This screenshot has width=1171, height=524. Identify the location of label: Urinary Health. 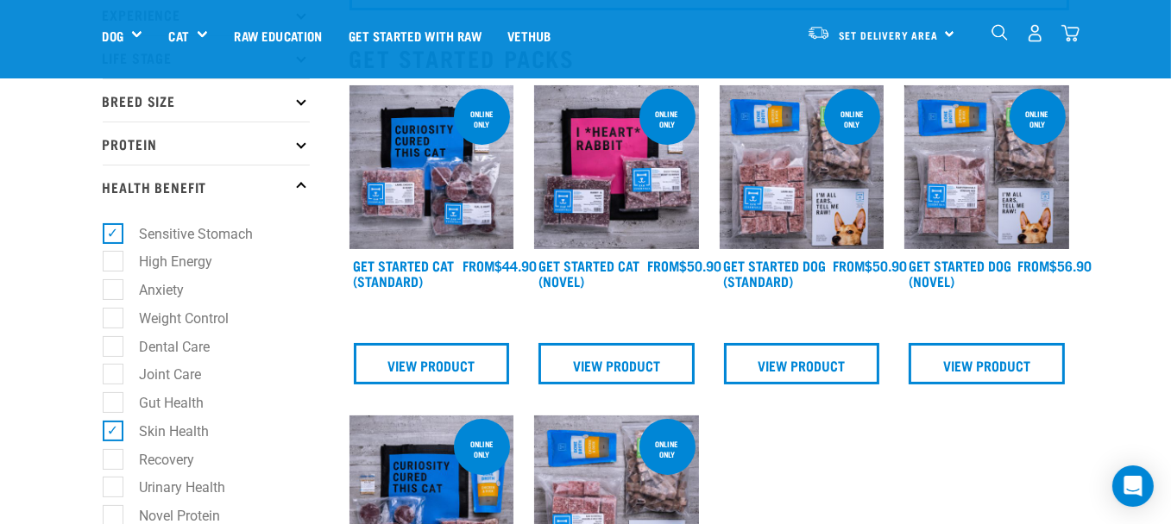
(173, 487).